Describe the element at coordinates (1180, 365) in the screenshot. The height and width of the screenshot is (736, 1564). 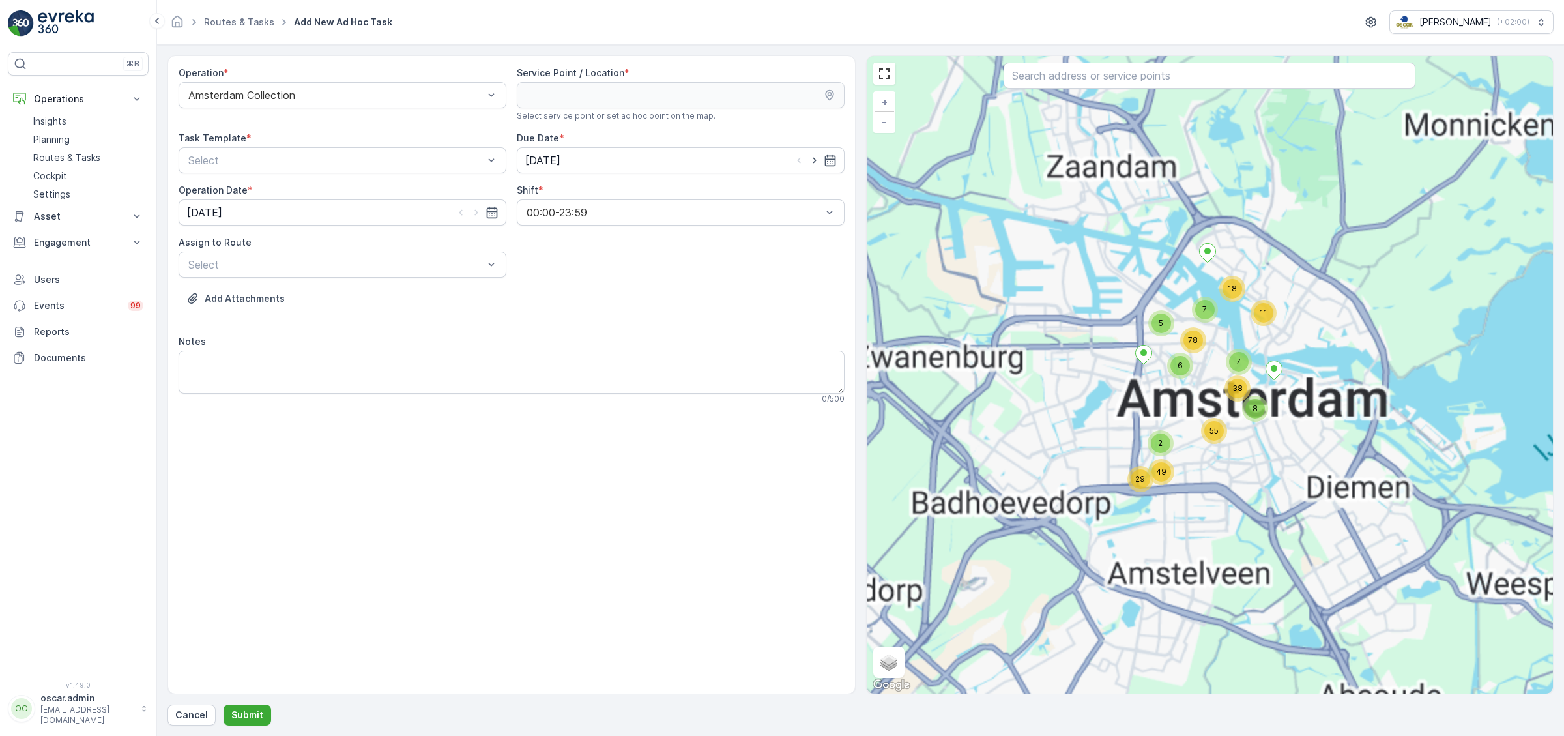
I see `span: 6` at that location.